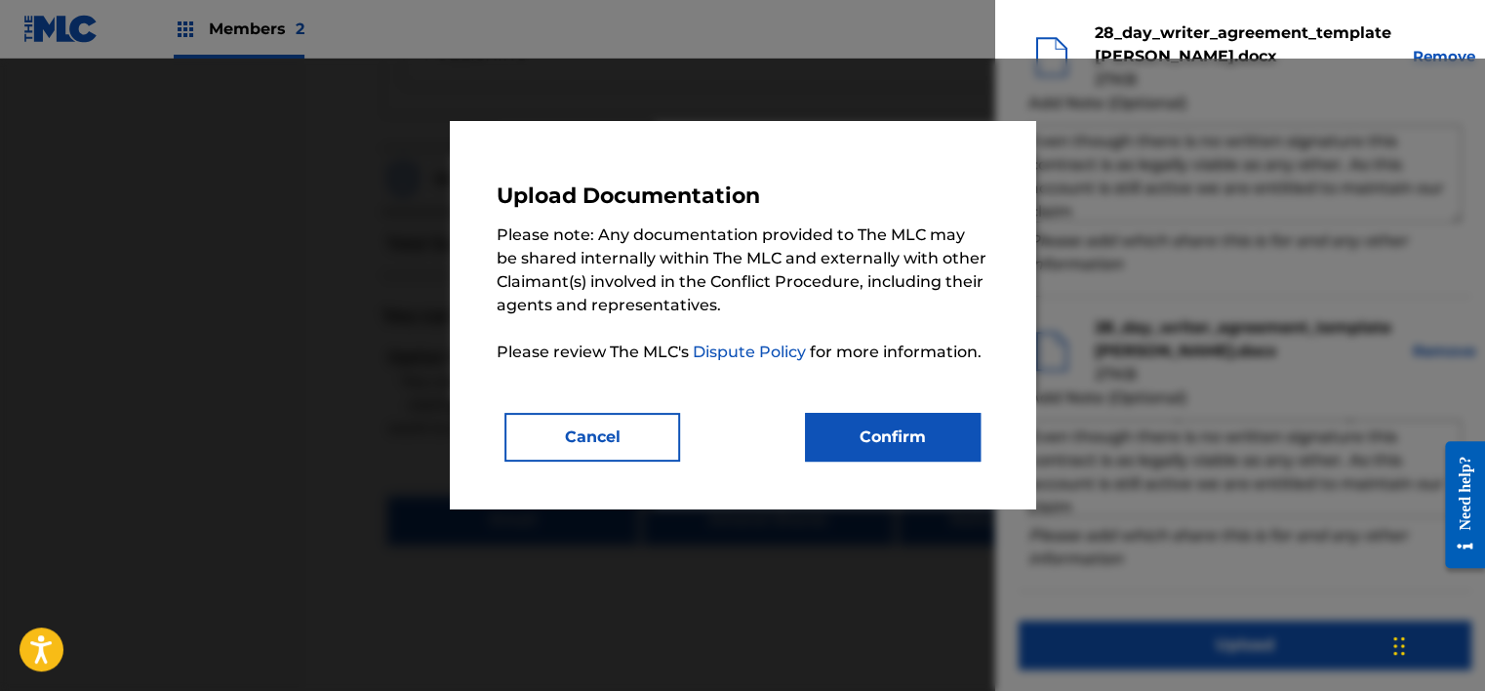 This screenshot has width=1485, height=691. I want to click on div: Open Resource Center, so click(34, 78).